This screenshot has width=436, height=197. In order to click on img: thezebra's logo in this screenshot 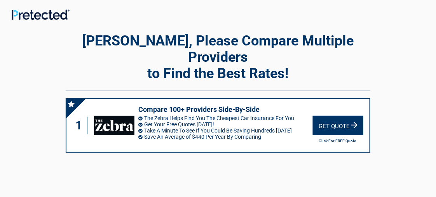, I will do `click(114, 126)`.